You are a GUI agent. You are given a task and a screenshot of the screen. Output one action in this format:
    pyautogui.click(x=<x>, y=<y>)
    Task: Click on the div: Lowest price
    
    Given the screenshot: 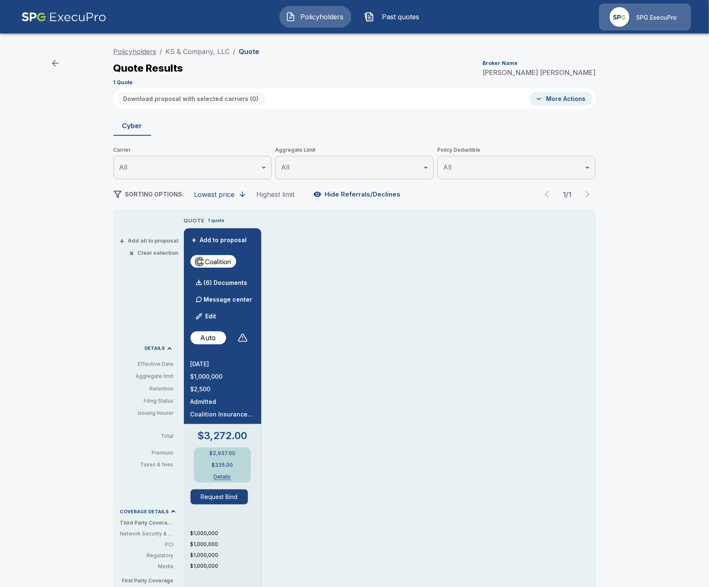 What is the action you would take?
    pyautogui.click(x=215, y=194)
    